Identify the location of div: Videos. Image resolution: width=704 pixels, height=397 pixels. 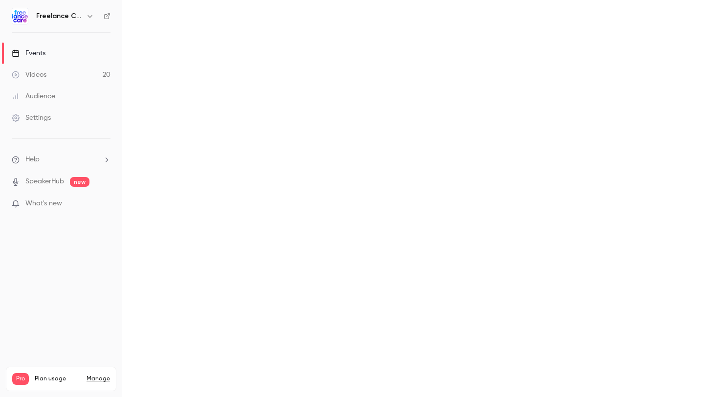
(29, 75).